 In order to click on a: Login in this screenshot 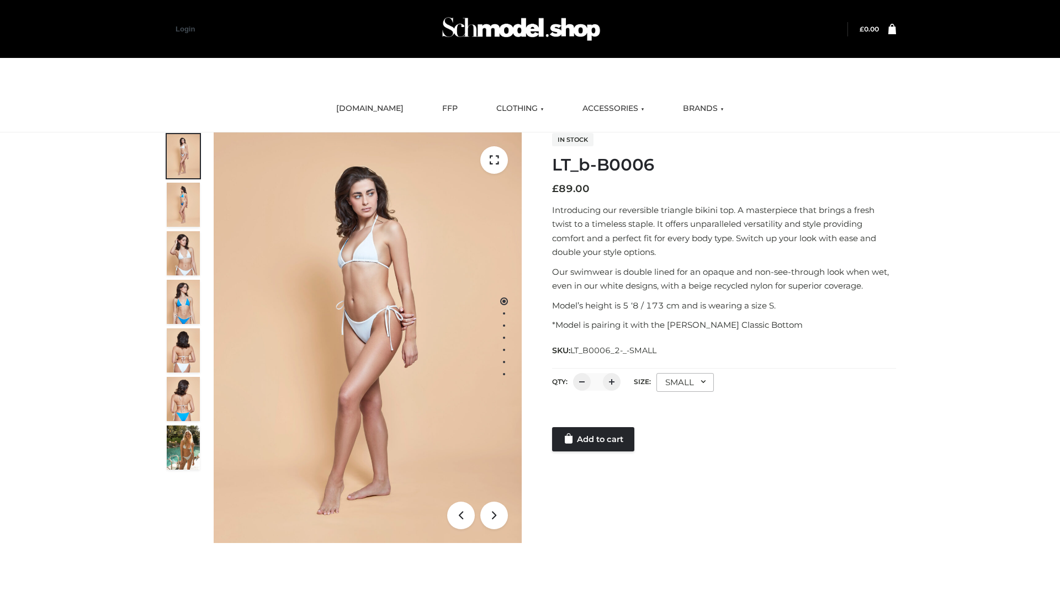, I will do `click(185, 29)`.